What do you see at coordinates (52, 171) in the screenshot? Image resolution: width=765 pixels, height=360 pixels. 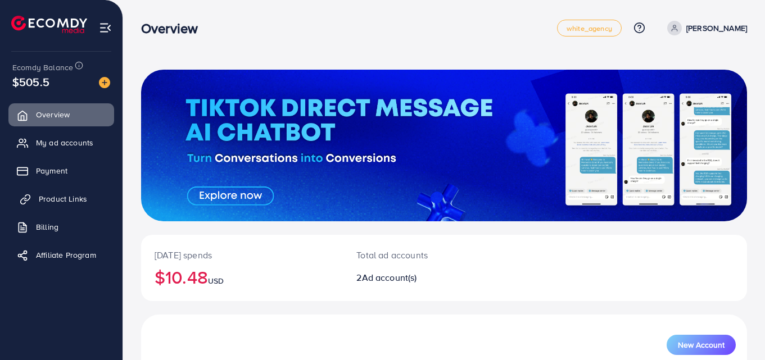 I see `span: Payment` at bounding box center [52, 171].